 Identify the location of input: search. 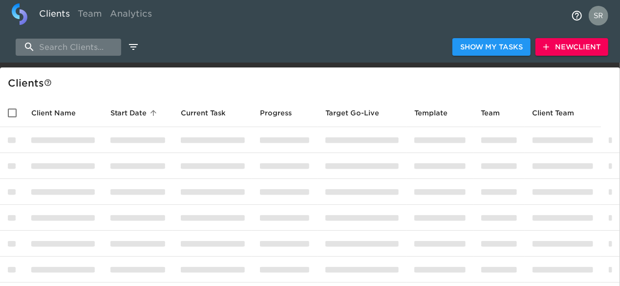
(68, 47).